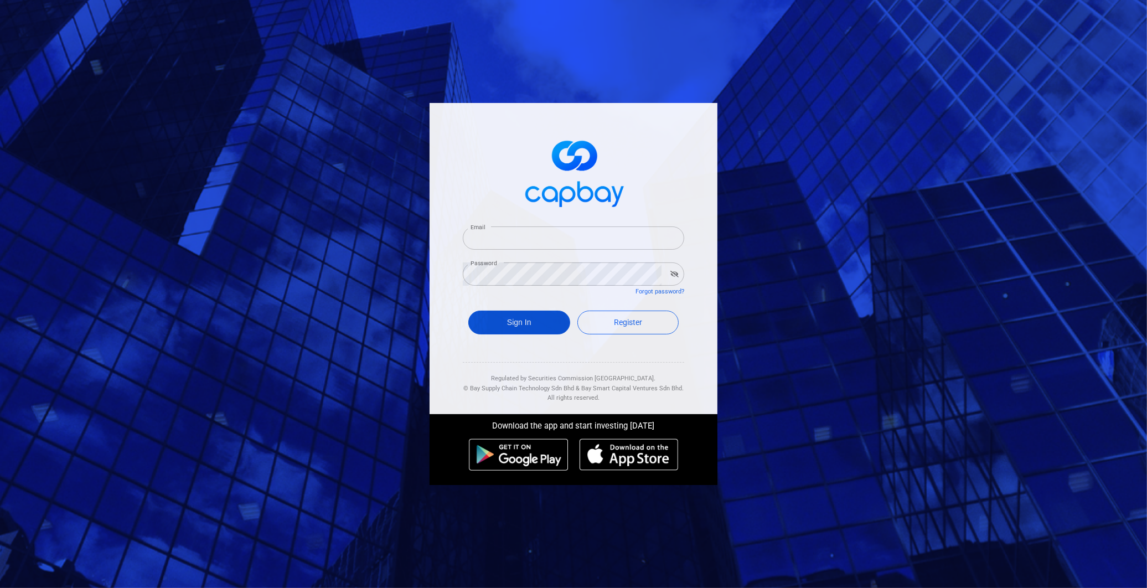 Image resolution: width=1147 pixels, height=588 pixels. I want to click on span: Bay Smart Capital Ventures Sdn Bhd., so click(632, 388).